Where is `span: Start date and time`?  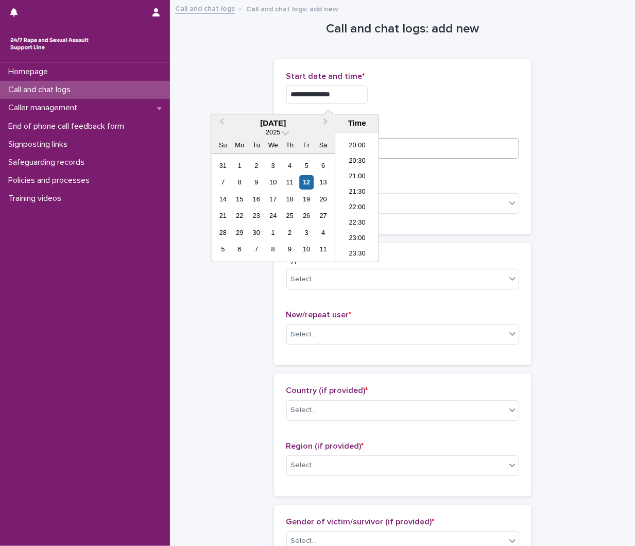
span: Start date and time is located at coordinates (325, 76).